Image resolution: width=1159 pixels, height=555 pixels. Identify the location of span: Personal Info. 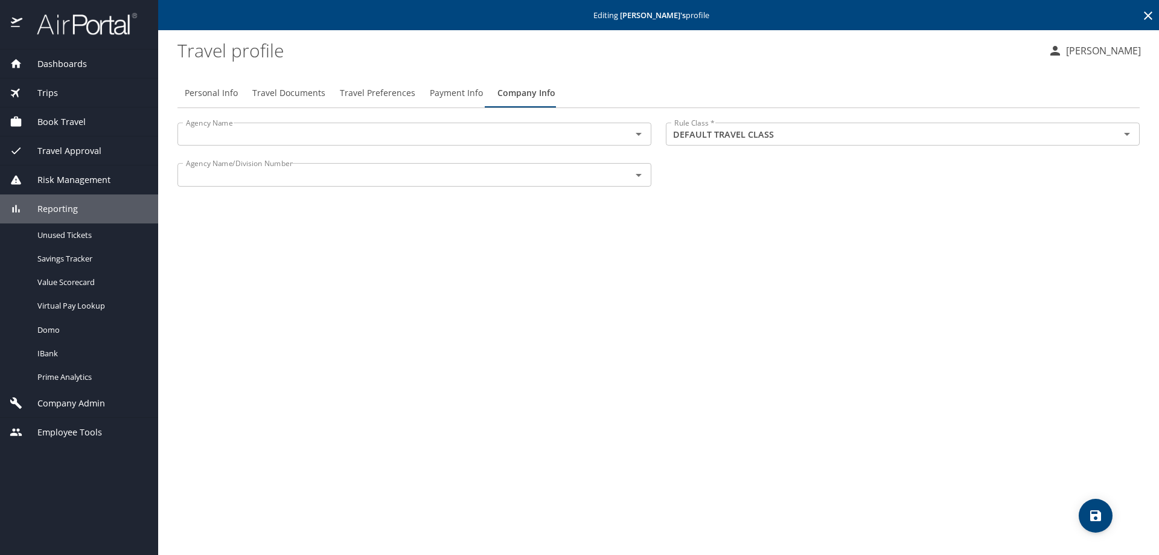
(211, 93).